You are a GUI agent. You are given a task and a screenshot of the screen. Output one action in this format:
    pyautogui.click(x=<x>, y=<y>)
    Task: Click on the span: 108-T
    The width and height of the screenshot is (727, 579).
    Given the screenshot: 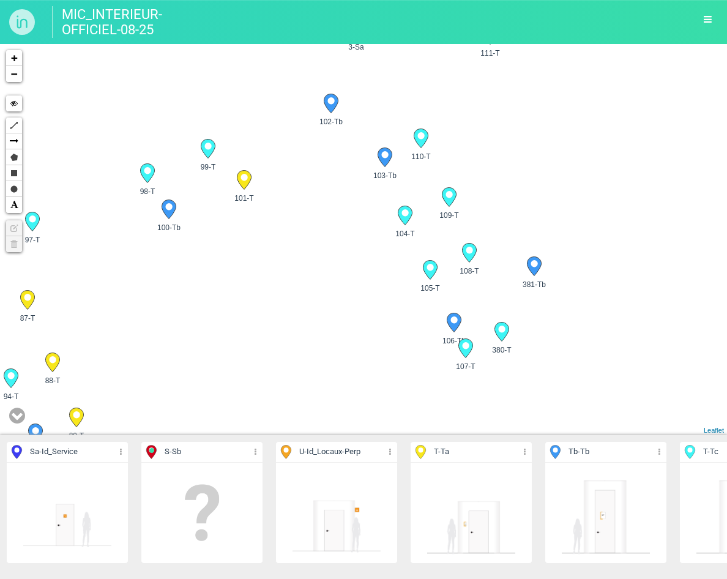 What is the action you would take?
    pyautogui.click(x=469, y=271)
    